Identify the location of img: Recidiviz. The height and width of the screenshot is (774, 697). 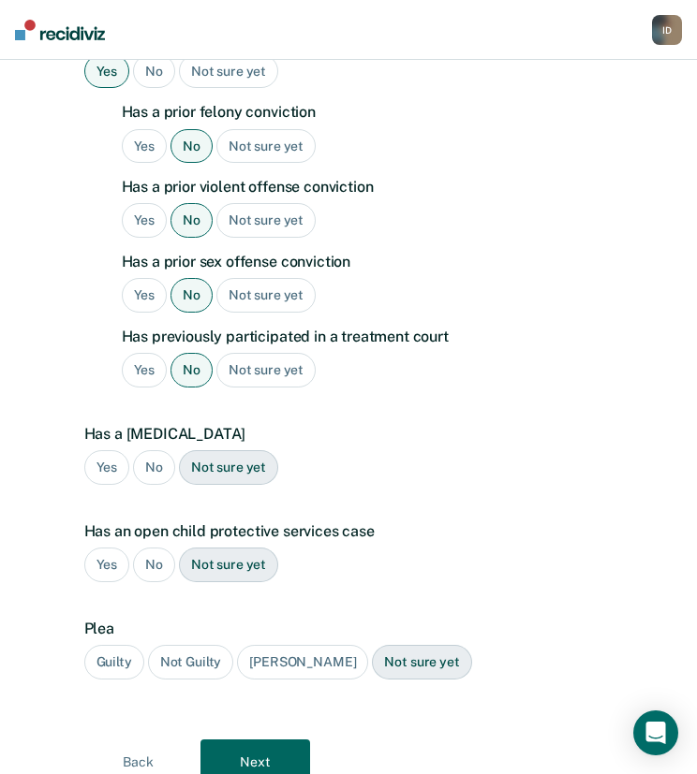
(60, 30).